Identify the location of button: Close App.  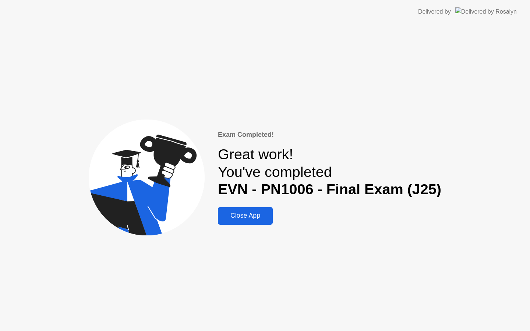
(245, 216).